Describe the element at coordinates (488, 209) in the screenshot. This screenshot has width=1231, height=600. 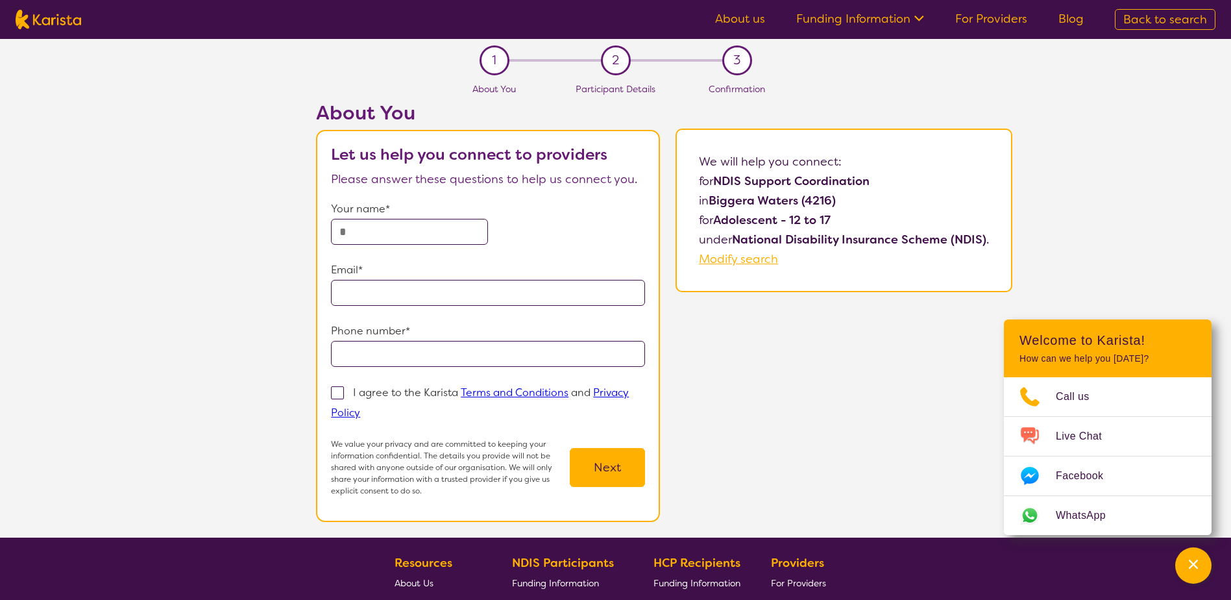
I see `p: Your name*` at that location.